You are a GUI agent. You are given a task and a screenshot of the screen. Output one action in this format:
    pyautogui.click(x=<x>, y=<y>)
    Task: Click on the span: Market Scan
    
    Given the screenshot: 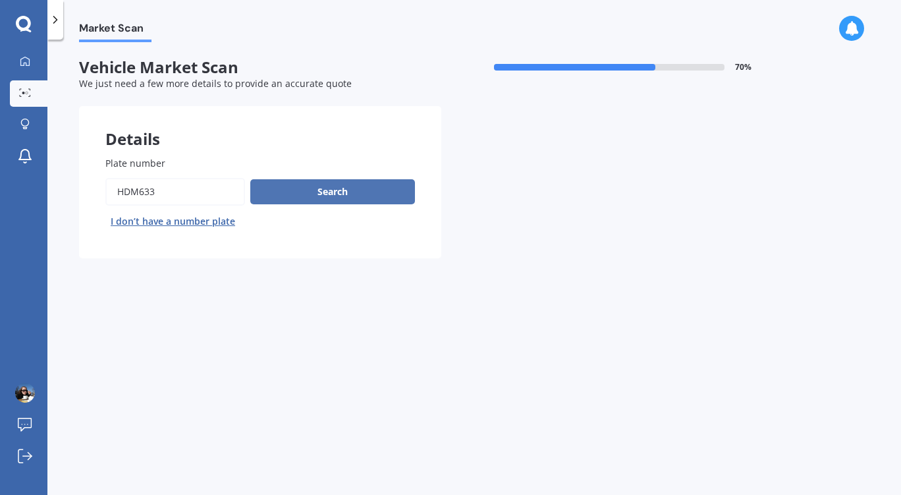 What is the action you would take?
    pyautogui.click(x=115, y=30)
    